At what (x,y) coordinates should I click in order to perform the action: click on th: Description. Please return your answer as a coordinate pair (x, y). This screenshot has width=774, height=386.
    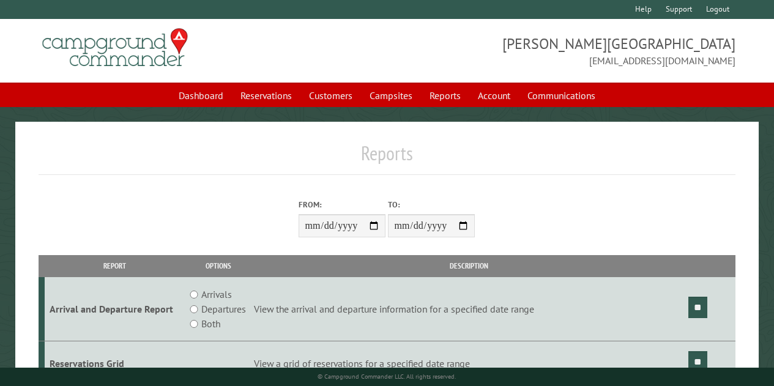
    Looking at the image, I should click on (469, 265).